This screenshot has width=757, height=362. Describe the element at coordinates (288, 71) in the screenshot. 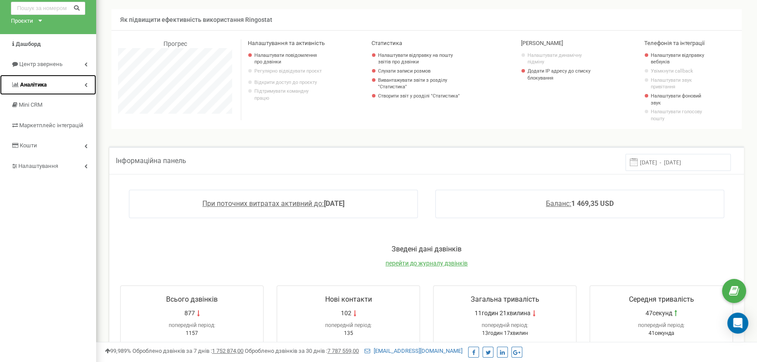

I see `p: Регулярно відвідувати проєкт` at that location.